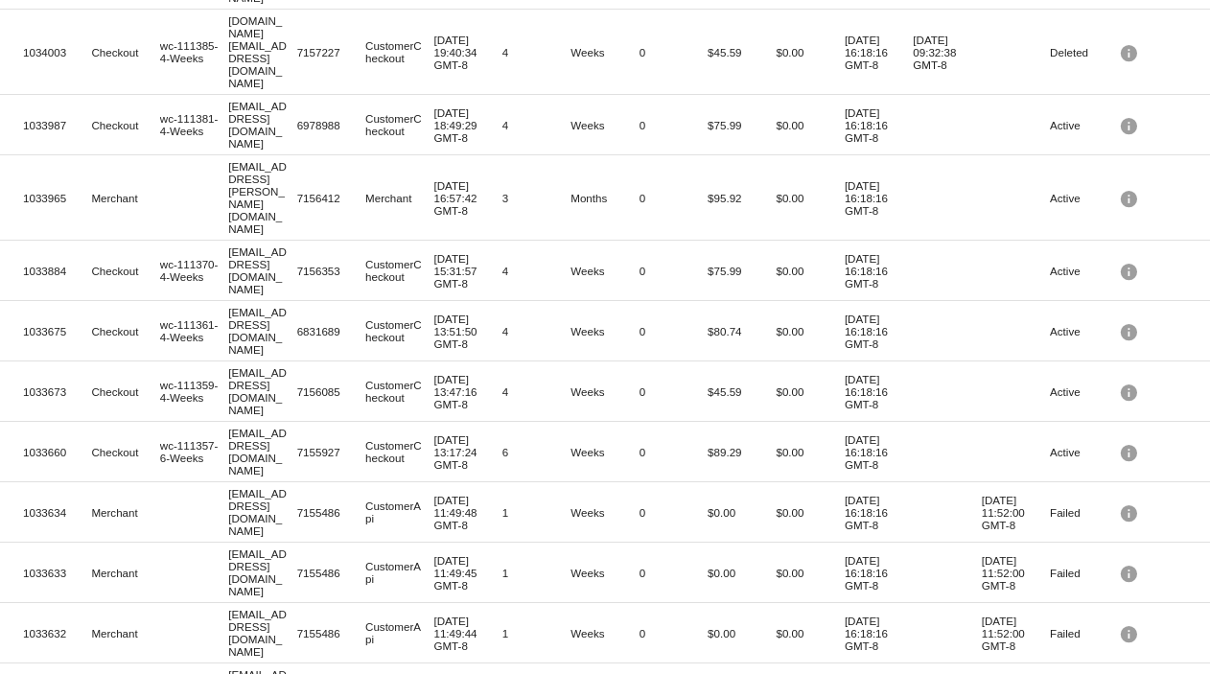 The image size is (1210, 674). What do you see at coordinates (194, 452) in the screenshot?
I see `mat-cell: wc-111357-6-Weeks` at bounding box center [194, 452].